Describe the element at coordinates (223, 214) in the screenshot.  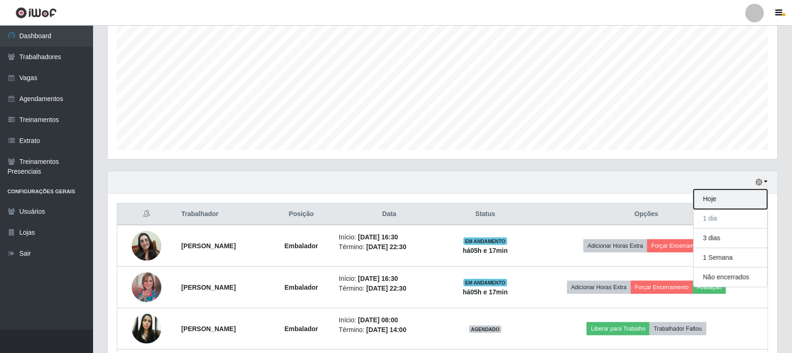
I see `th: Trabalhador` at that location.